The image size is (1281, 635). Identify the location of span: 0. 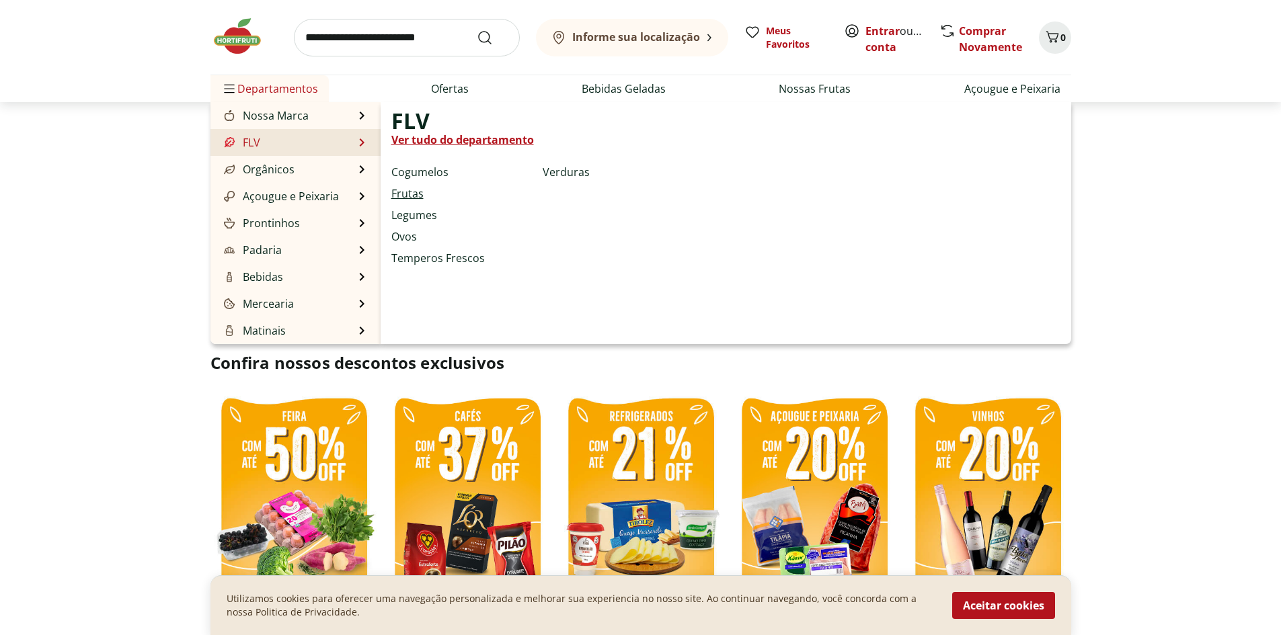
(1063, 37).